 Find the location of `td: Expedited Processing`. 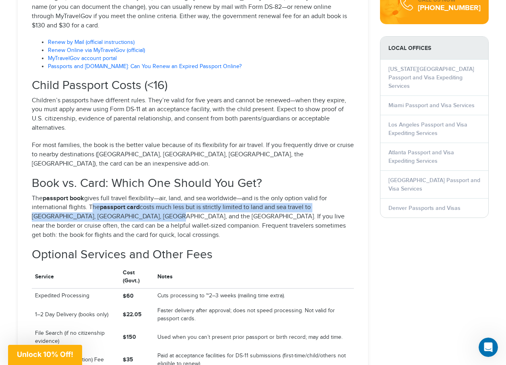

td: Expedited Processing is located at coordinates (76, 296).